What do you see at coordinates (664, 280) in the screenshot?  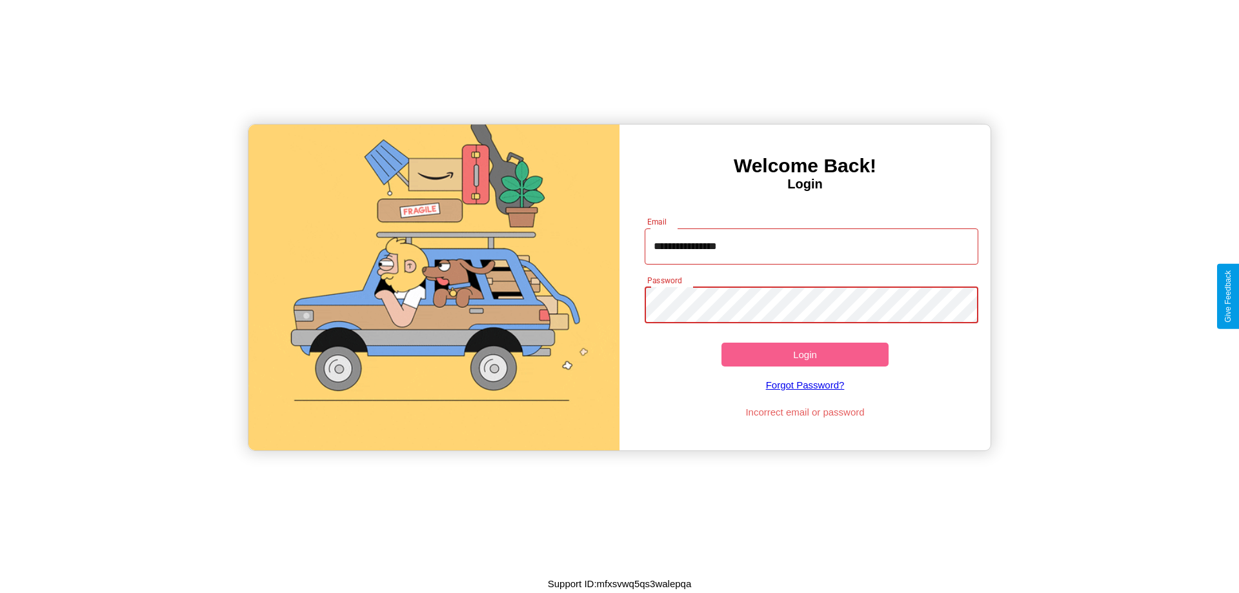 I see `label: Password` at bounding box center [664, 280].